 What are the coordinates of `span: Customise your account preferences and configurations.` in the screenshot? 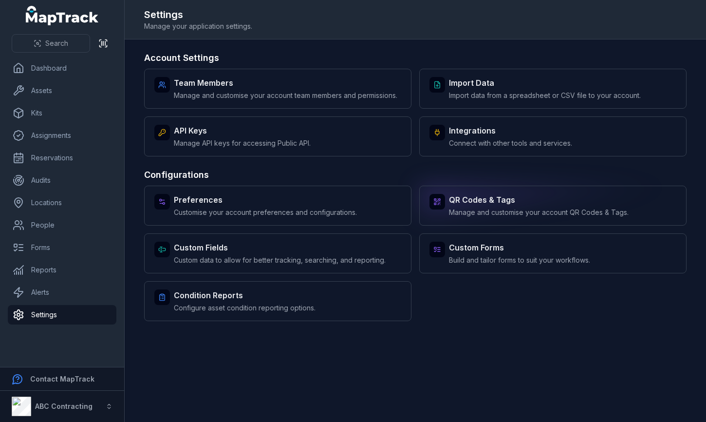 It's located at (265, 212).